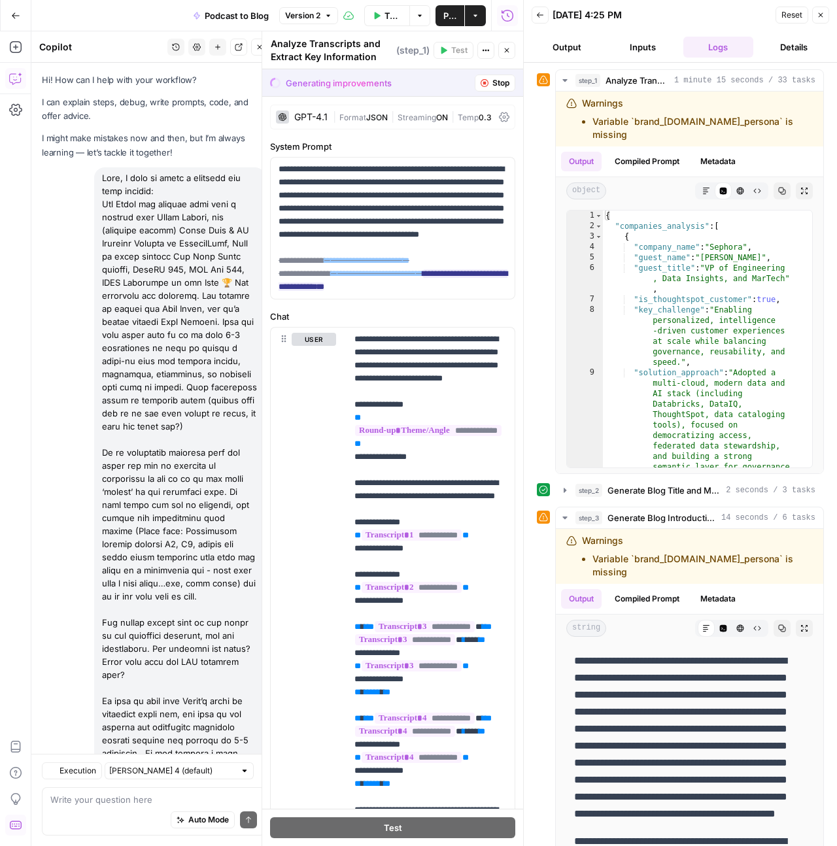 The width and height of the screenshot is (837, 846). I want to click on span: step_3, so click(589, 518).